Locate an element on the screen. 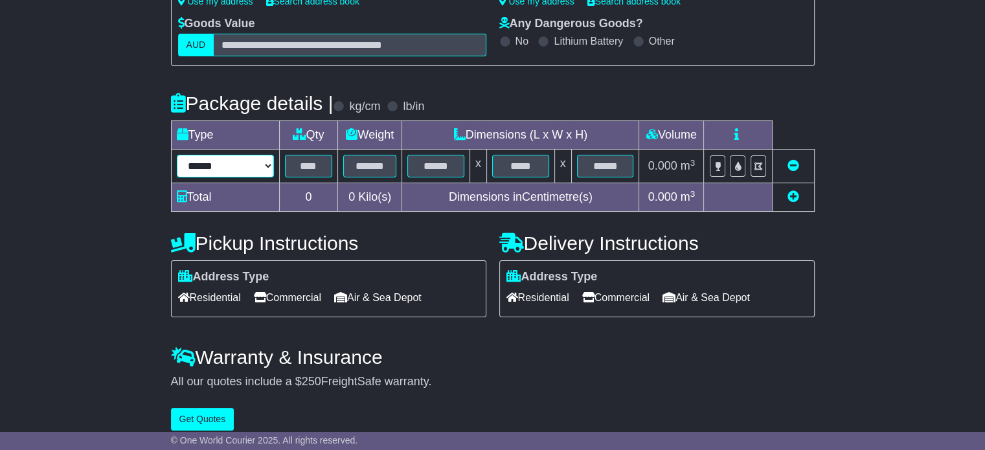  td: Type is located at coordinates (225, 135).